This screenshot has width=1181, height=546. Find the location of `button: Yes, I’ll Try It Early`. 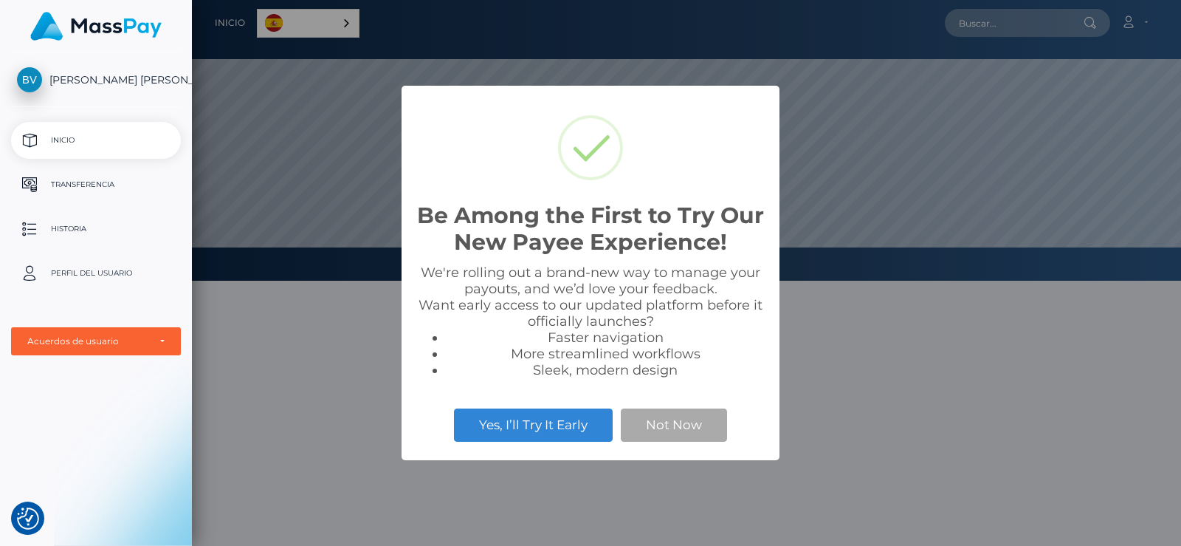

button: Yes, I’ll Try It Early is located at coordinates (533, 425).